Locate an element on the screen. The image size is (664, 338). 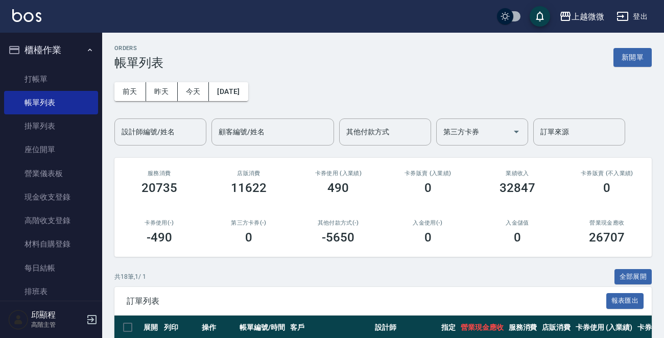
button: Open is located at coordinates (516, 132).